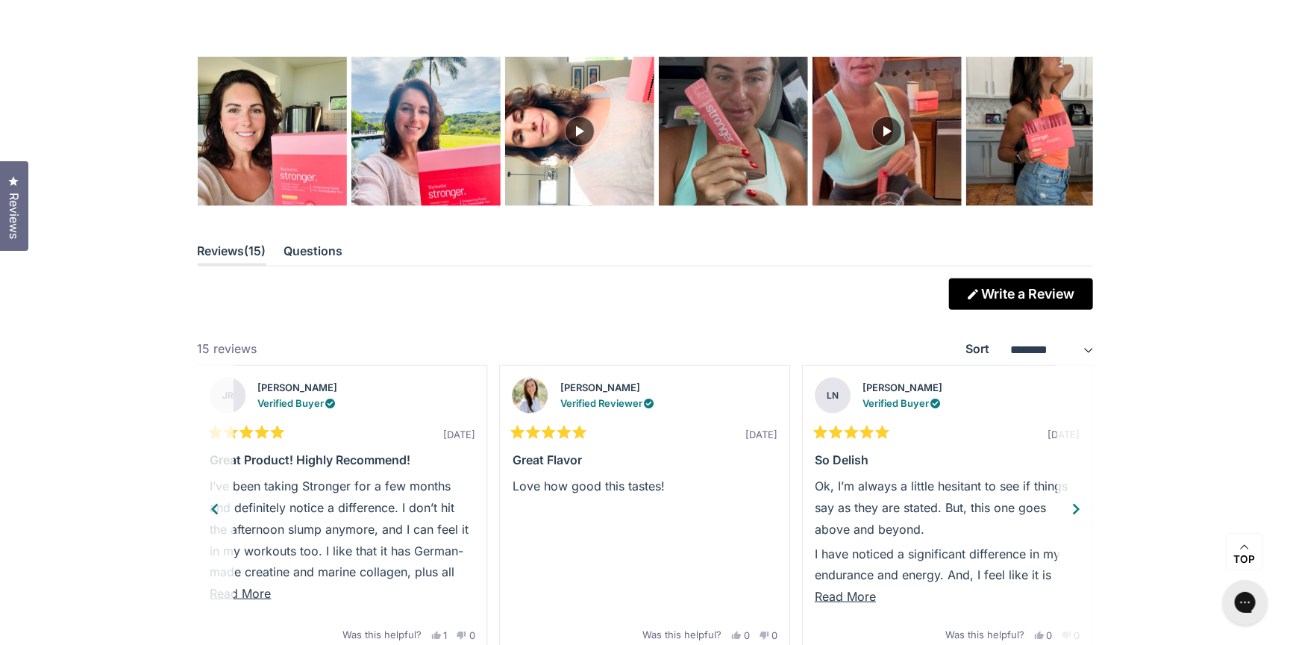 The height and width of the screenshot is (645, 1290). What do you see at coordinates (1041, 131) in the screenshot?
I see `img: Woman in orange tank top and denim shorts holding a pink product box while standing in a modern k...` at bounding box center [1041, 131].